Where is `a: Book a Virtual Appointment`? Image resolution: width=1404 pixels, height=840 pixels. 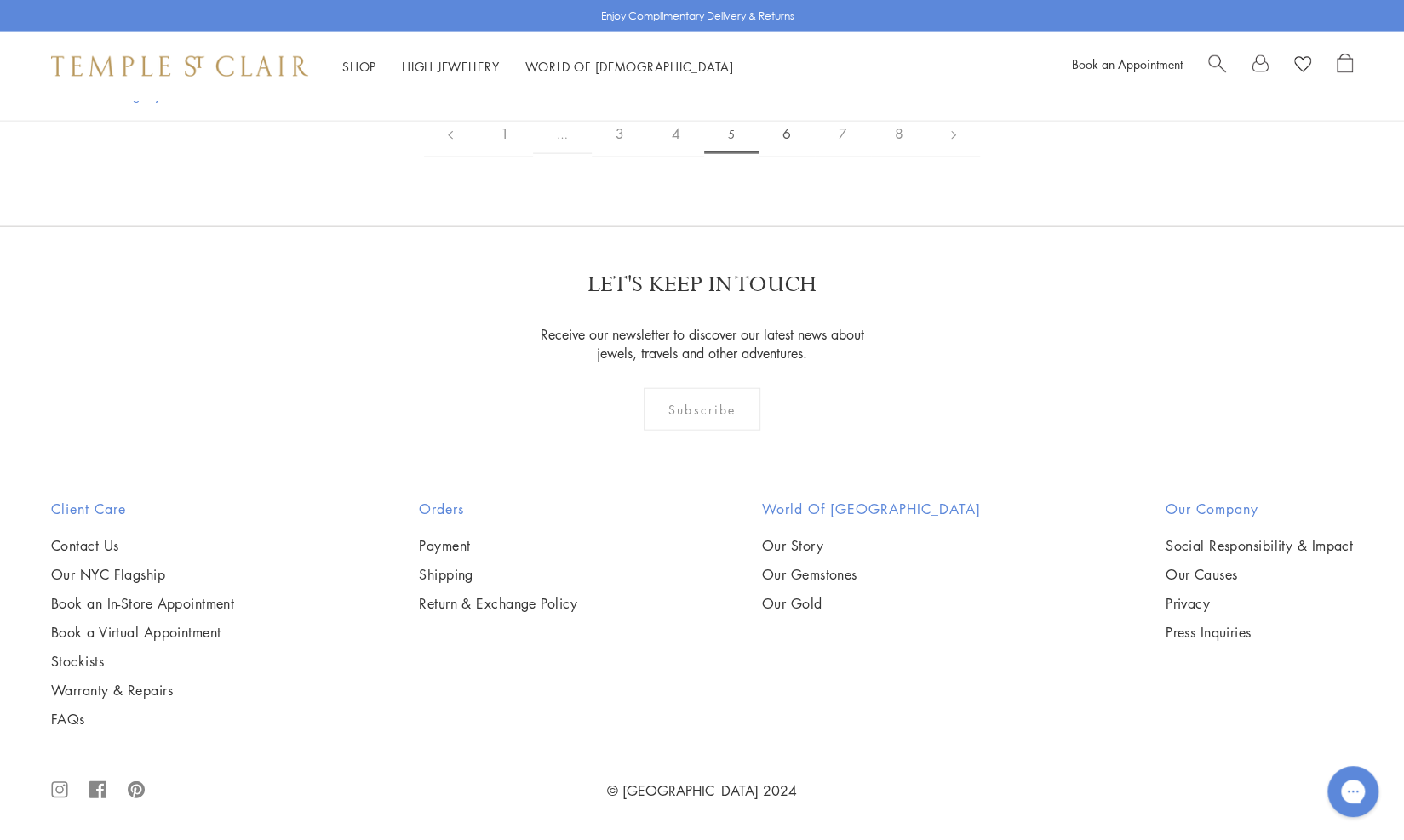
a: Book a Virtual Appointment is located at coordinates (142, 632).